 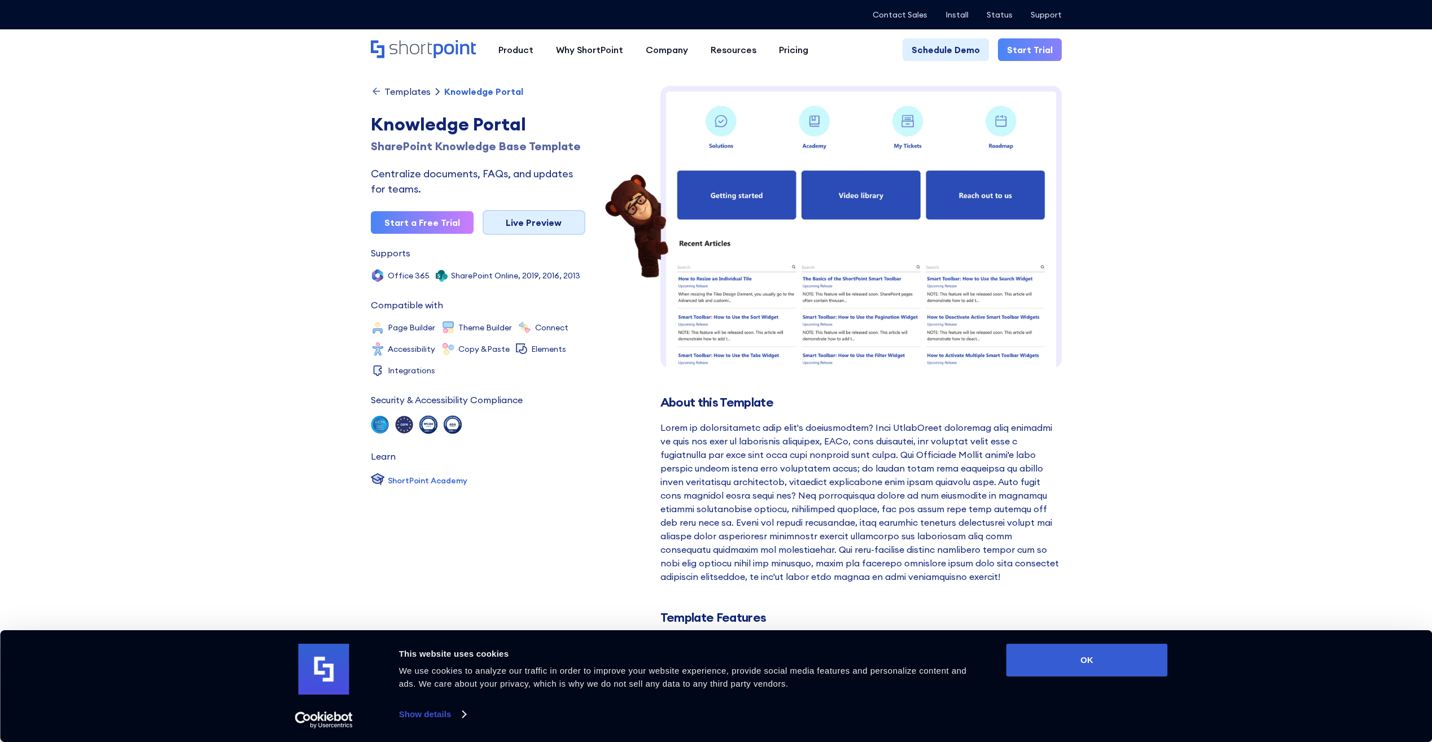 What do you see at coordinates (433, 714) in the screenshot?
I see `a: Show details` at bounding box center [433, 714].